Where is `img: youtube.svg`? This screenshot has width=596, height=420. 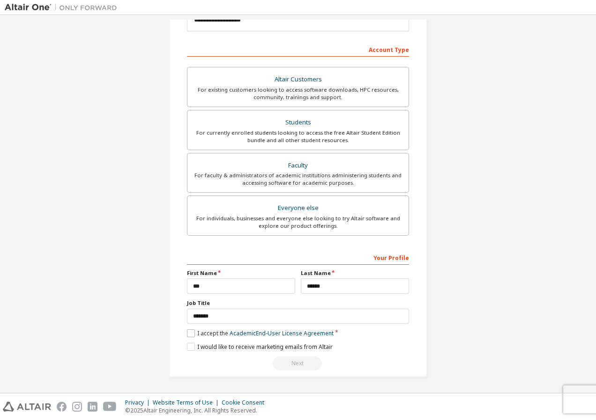 img: youtube.svg is located at coordinates (110, 407).